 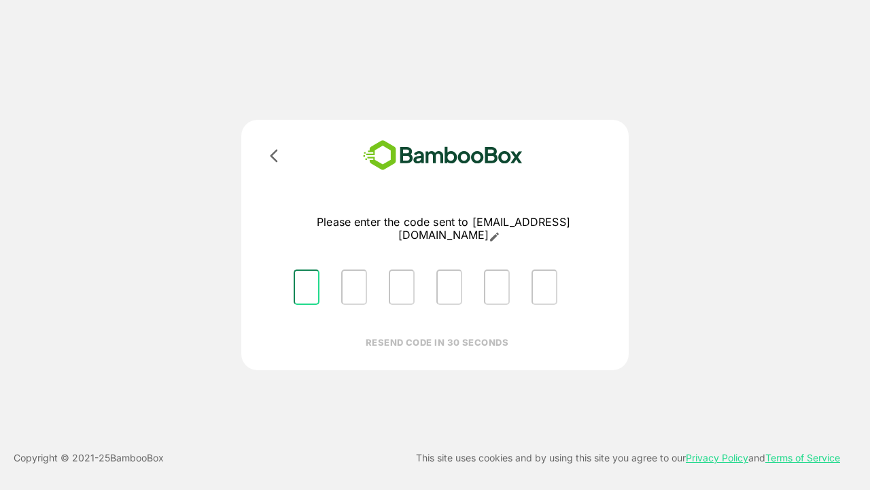 I want to click on input: Please enter OTP character 1, so click(x=307, y=287).